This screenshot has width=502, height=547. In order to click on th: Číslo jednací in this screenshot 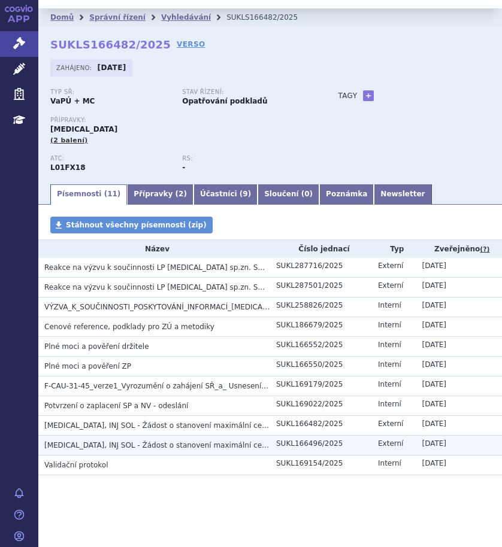, I will do `click(321, 249)`.